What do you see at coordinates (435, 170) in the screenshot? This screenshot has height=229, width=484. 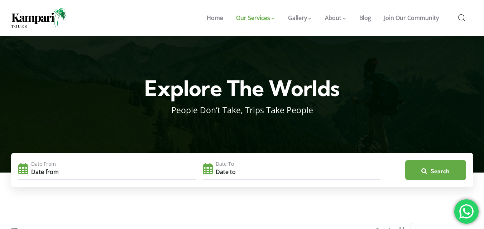 I see `button: Search` at bounding box center [435, 170].